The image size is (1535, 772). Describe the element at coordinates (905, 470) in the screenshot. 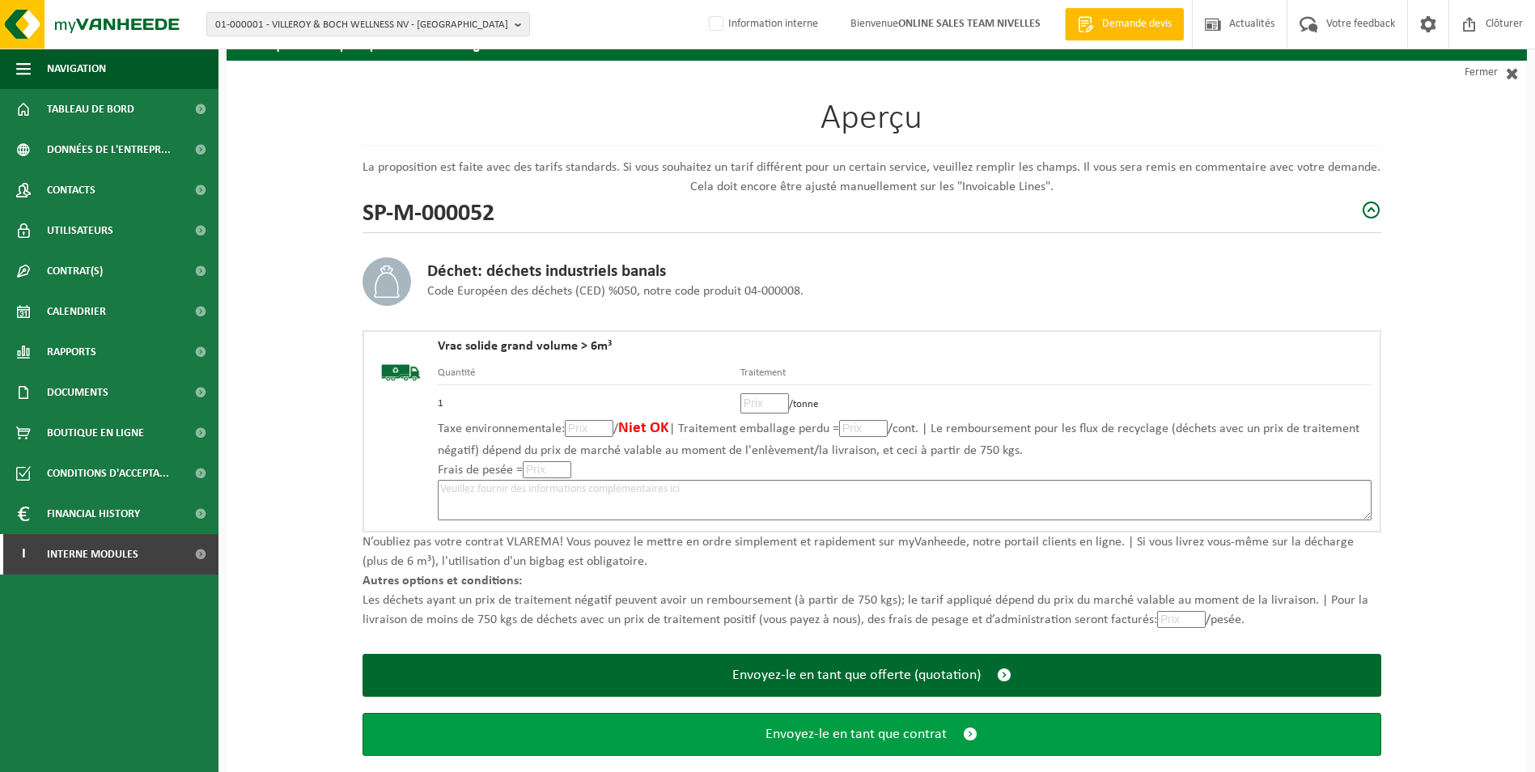

I see `p: Frais de pesée =` at that location.